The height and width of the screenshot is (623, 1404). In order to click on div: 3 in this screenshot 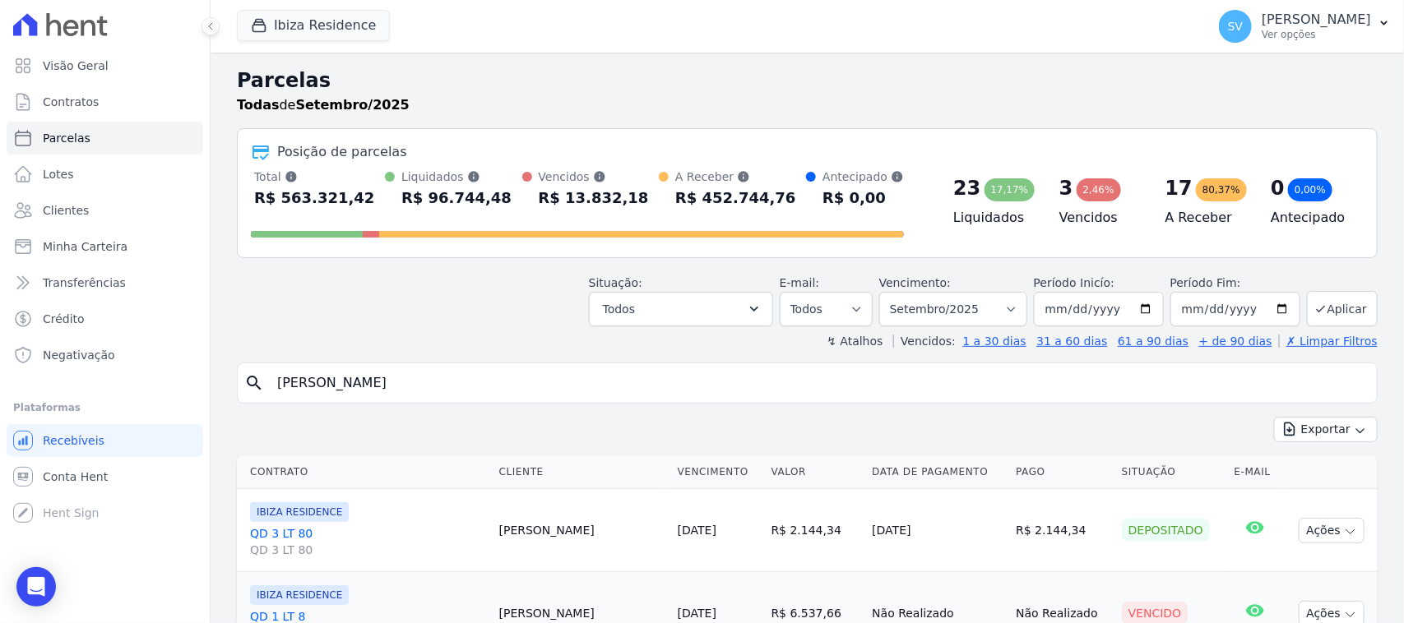, I will do `click(1066, 188)`.